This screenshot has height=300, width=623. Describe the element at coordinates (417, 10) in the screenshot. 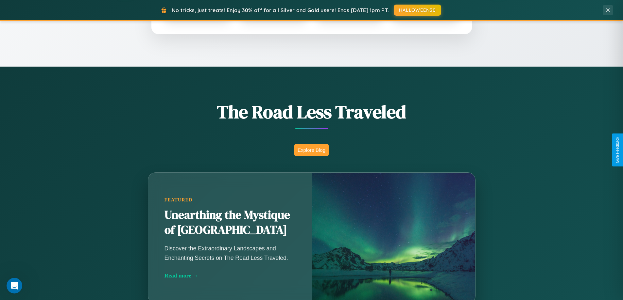

I see `button: HALLOWEEN30` at that location.